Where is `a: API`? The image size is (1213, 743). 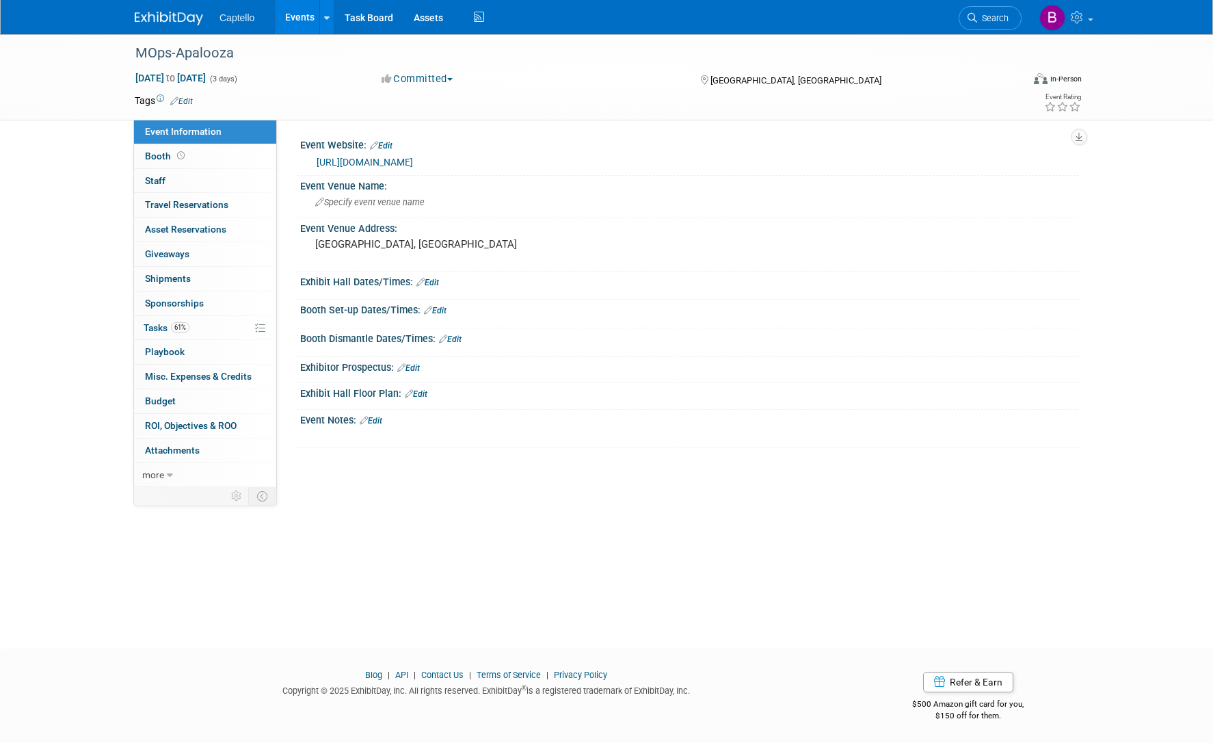
a: API is located at coordinates (402, 674).